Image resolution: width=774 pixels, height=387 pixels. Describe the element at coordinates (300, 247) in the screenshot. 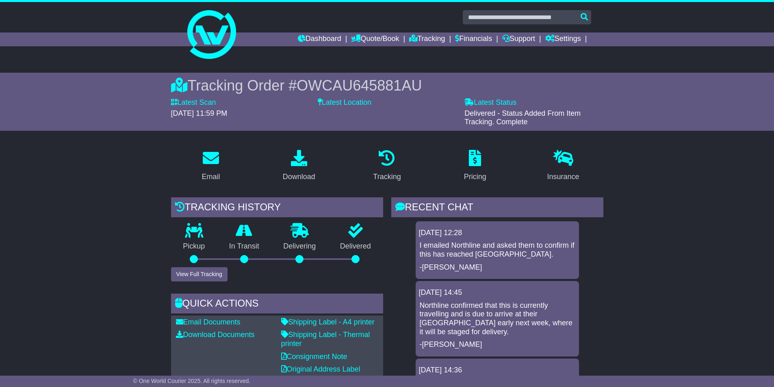

I see `p: Delivering` at that location.